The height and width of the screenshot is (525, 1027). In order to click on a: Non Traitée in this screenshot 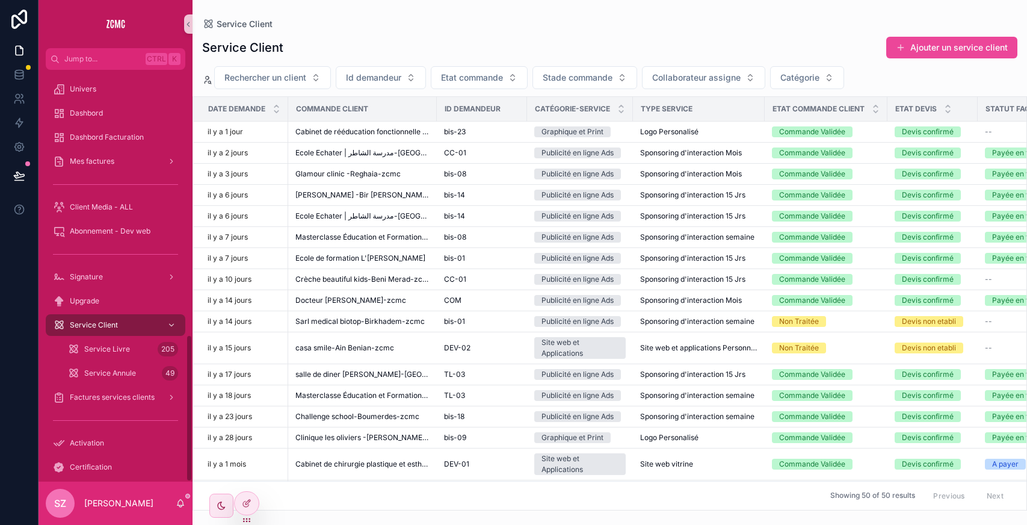, I will do `click(826, 321)`.